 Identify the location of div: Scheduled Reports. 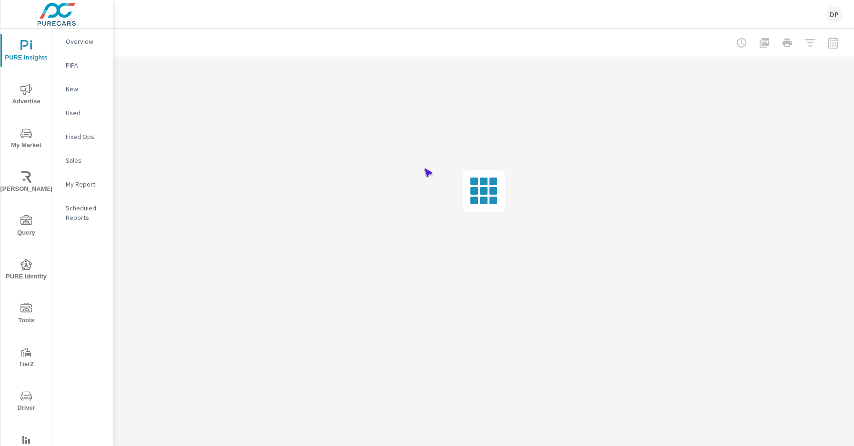
(82, 213).